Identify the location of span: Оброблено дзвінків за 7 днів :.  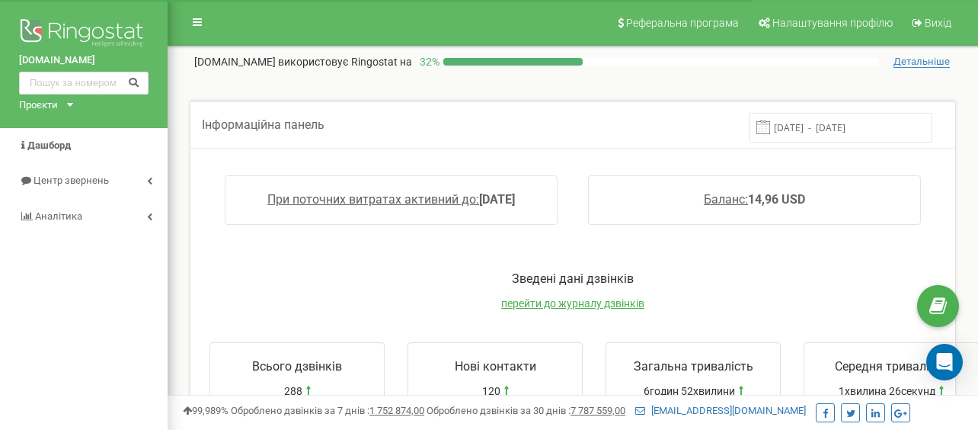
(328, 410).